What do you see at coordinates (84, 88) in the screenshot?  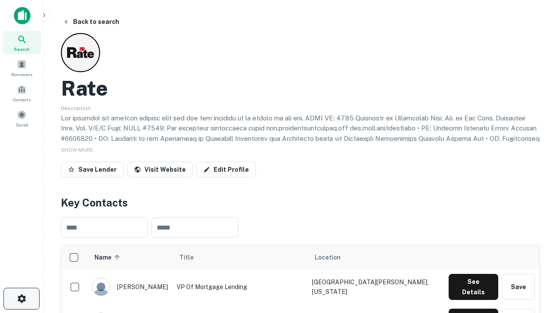 I see `h2: Rate` at bounding box center [84, 88].